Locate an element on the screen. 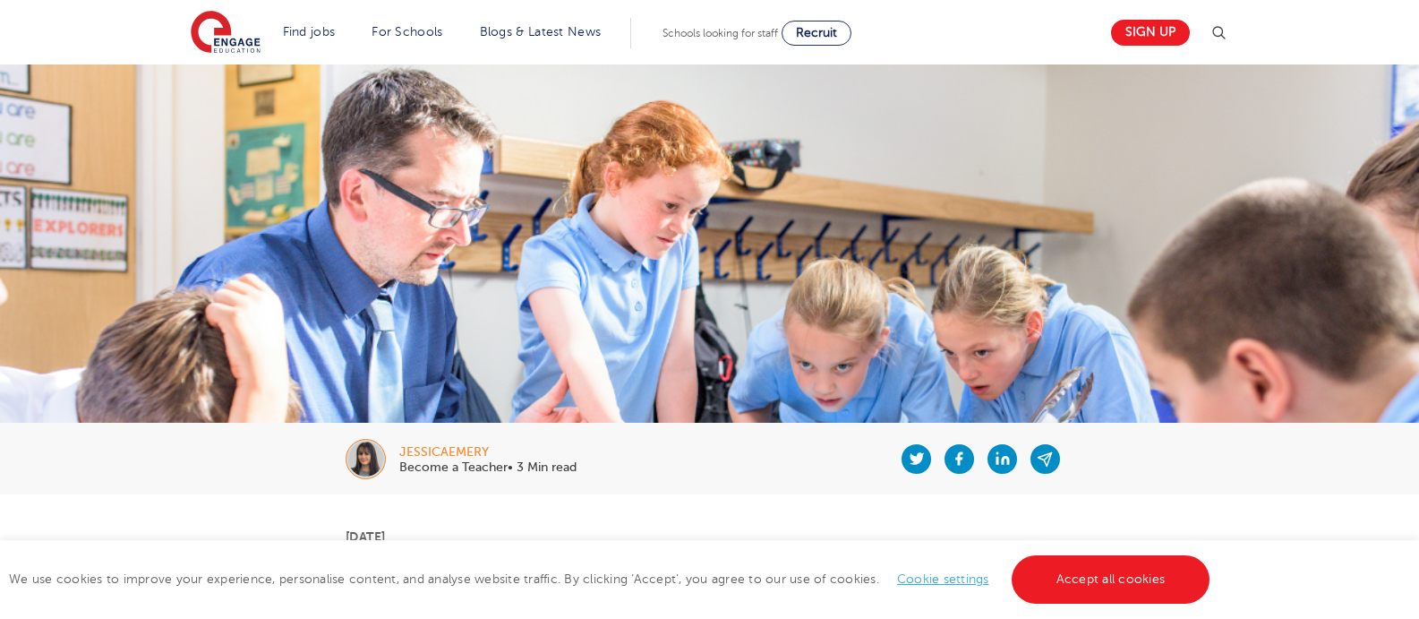 The width and height of the screenshot is (1419, 619). img: Engage Education is located at coordinates (226, 33).